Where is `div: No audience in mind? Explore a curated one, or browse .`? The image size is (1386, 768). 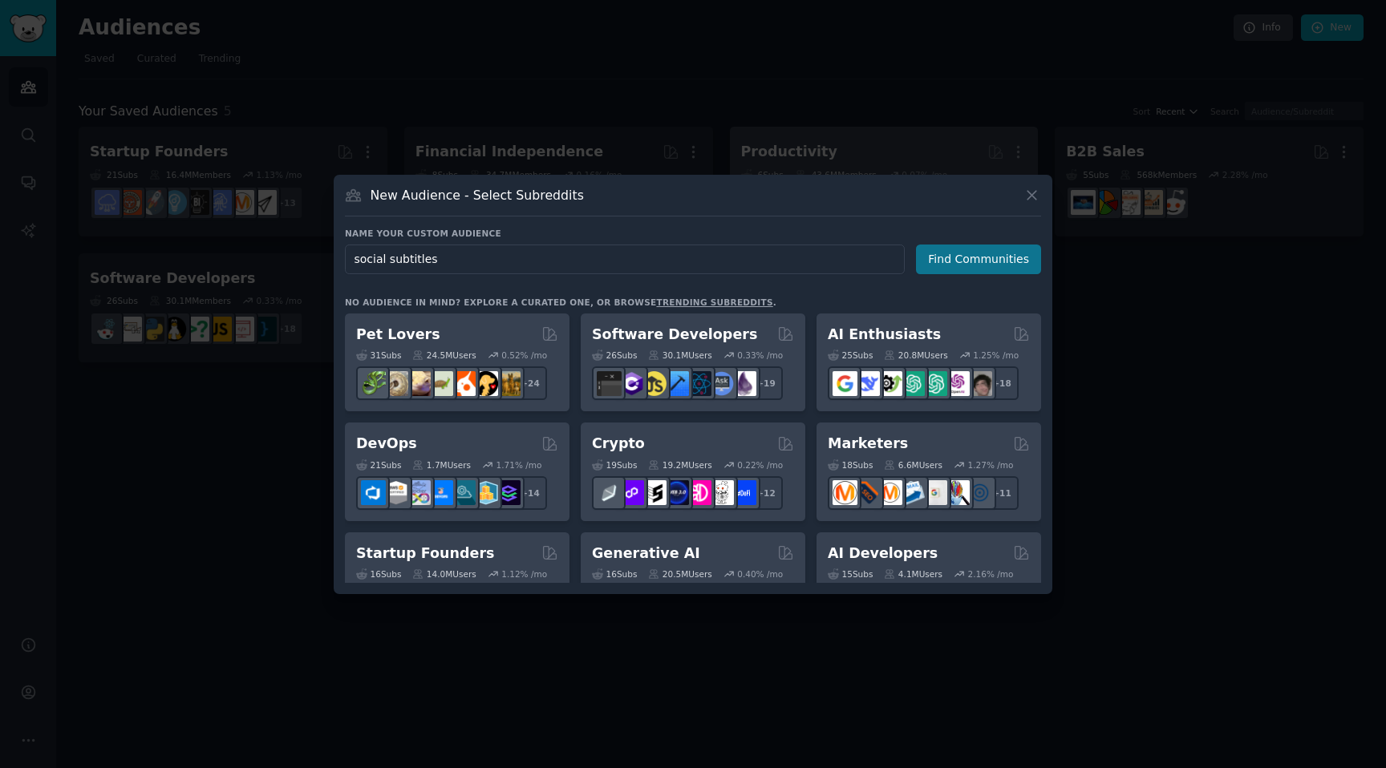 div: No audience in mind? Explore a curated one, or browse . is located at coordinates (561, 302).